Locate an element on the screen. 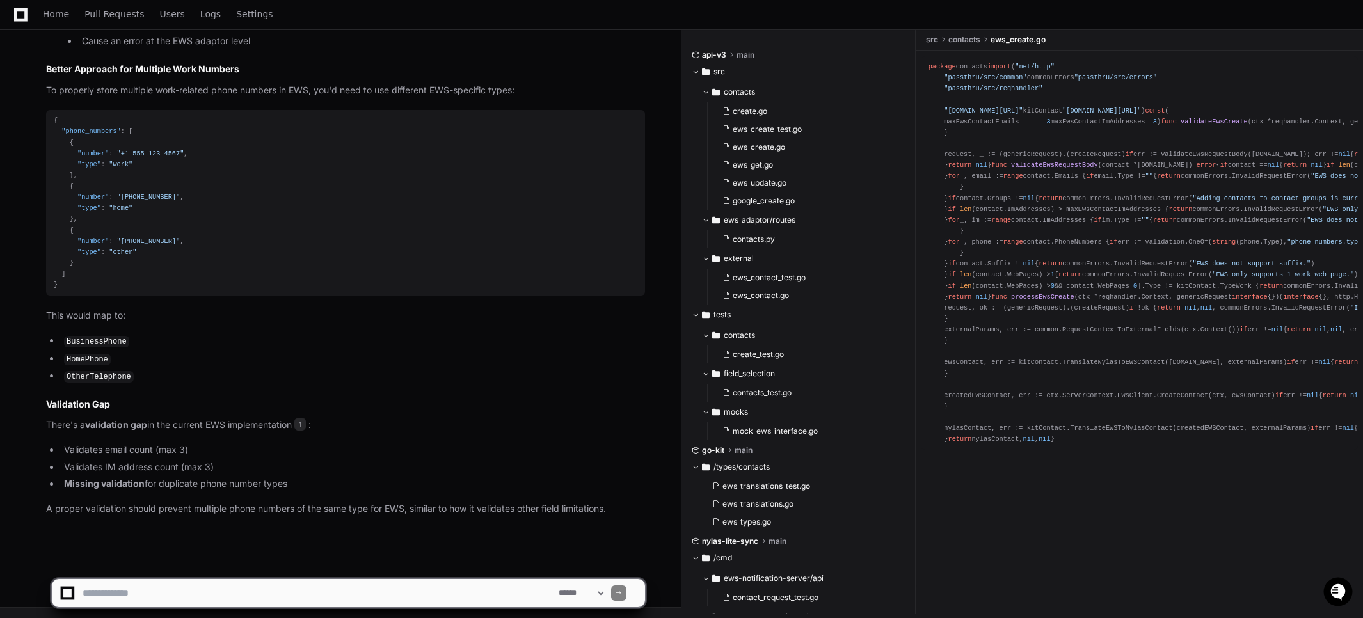  span: ews_adaptor/routes is located at coordinates (760, 220).